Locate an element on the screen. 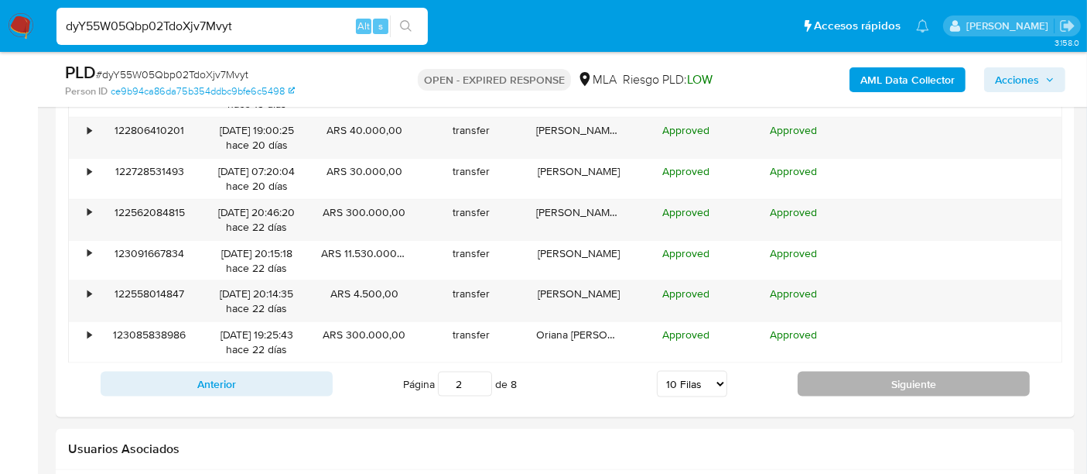  span: Accesos rápidos is located at coordinates (858, 26).